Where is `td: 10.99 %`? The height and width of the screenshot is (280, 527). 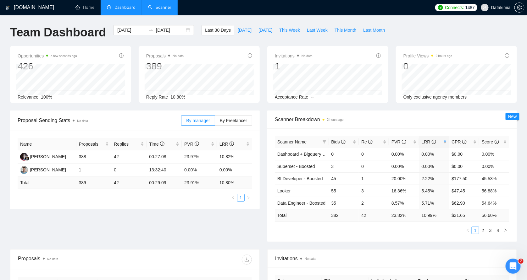 td: 10.99 % is located at coordinates (434, 215).